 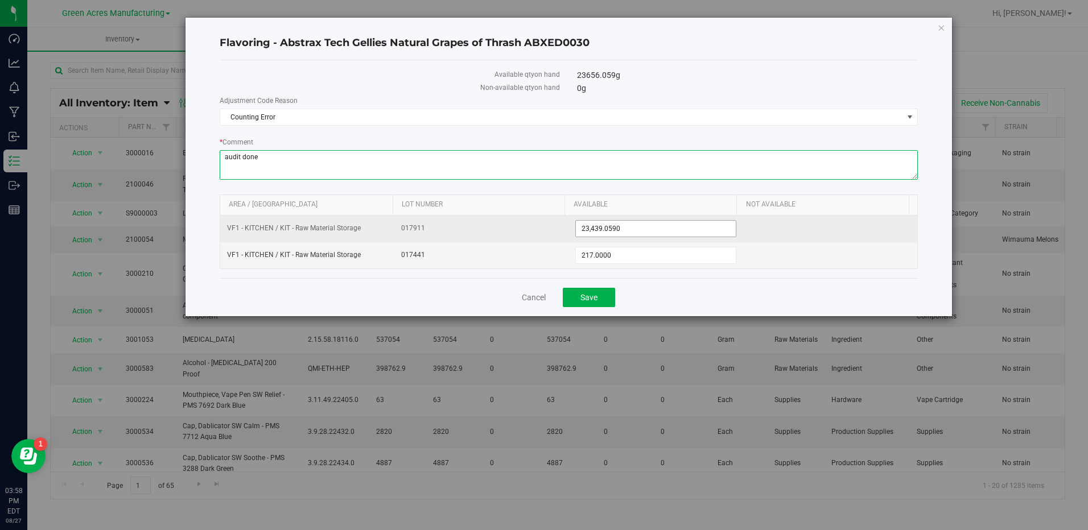 I want to click on label: Comment, so click(x=568, y=142).